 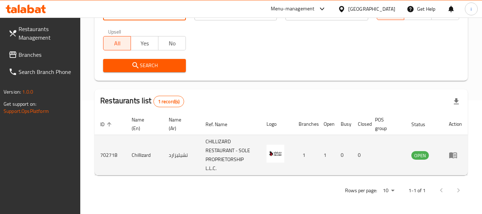 I want to click on td: Chillizard, so click(x=145, y=155).